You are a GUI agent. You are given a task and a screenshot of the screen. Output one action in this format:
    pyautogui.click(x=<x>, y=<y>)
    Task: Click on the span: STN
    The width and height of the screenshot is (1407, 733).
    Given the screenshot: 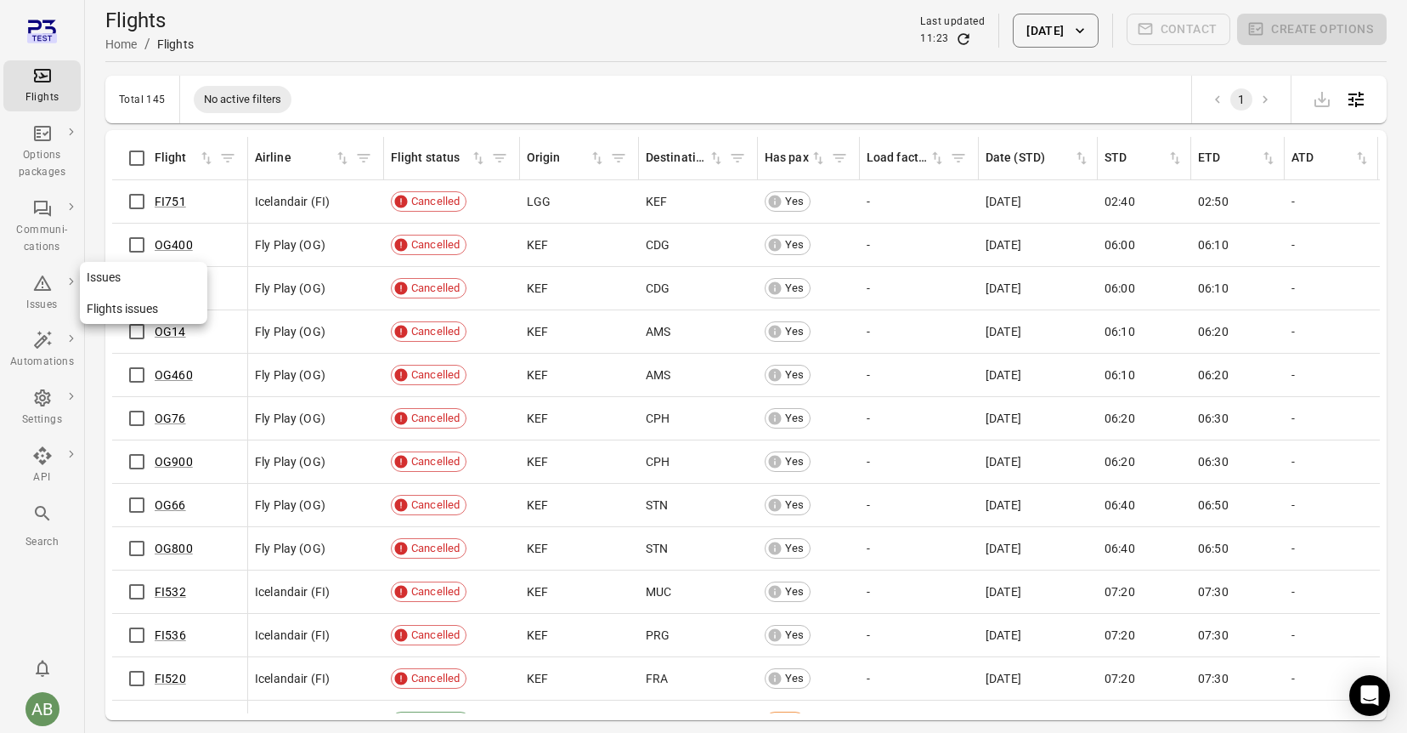 What is the action you would take?
    pyautogui.click(x=657, y=505)
    